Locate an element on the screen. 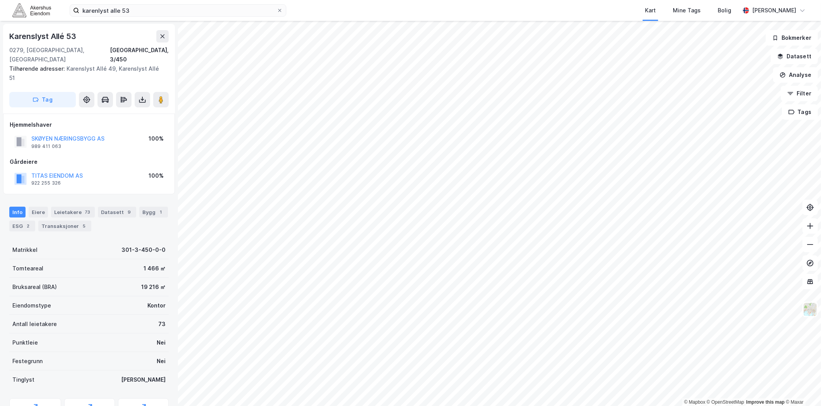 The image size is (821, 406). div: Transaksjoner is located at coordinates (65, 226).